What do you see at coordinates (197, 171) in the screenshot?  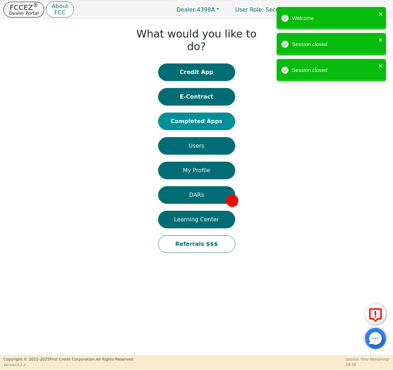 I see `button: My Profile` at bounding box center [197, 171].